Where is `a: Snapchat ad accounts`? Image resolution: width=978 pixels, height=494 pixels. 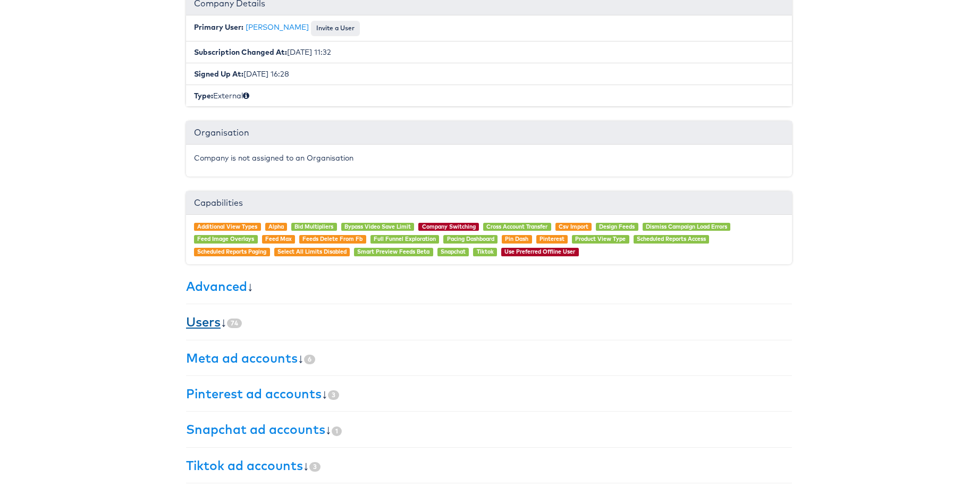
a: Snapchat ad accounts is located at coordinates (256, 429).